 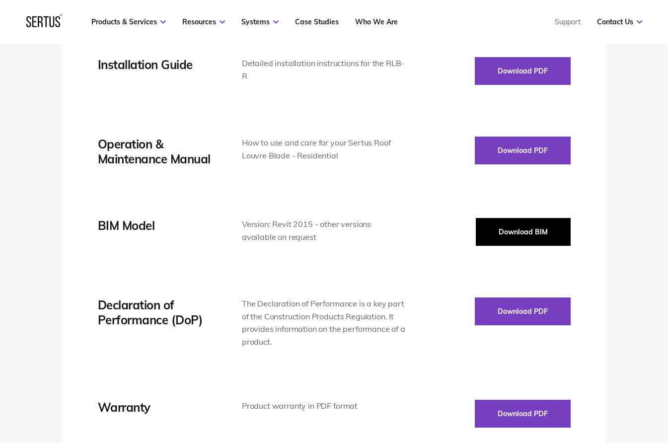 I want to click on a: Contact Us, so click(x=619, y=22).